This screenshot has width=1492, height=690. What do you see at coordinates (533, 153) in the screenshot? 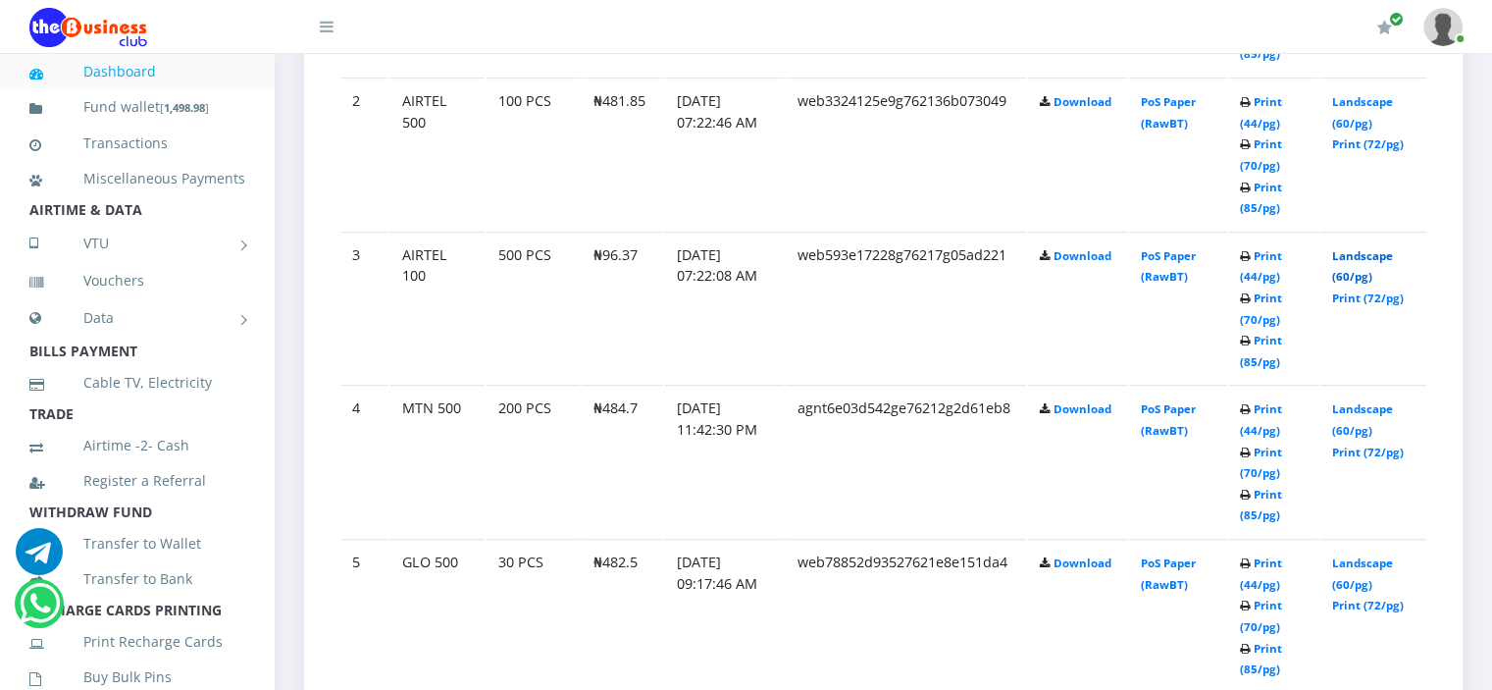
I see `td: 100 PCS` at bounding box center [533, 153].